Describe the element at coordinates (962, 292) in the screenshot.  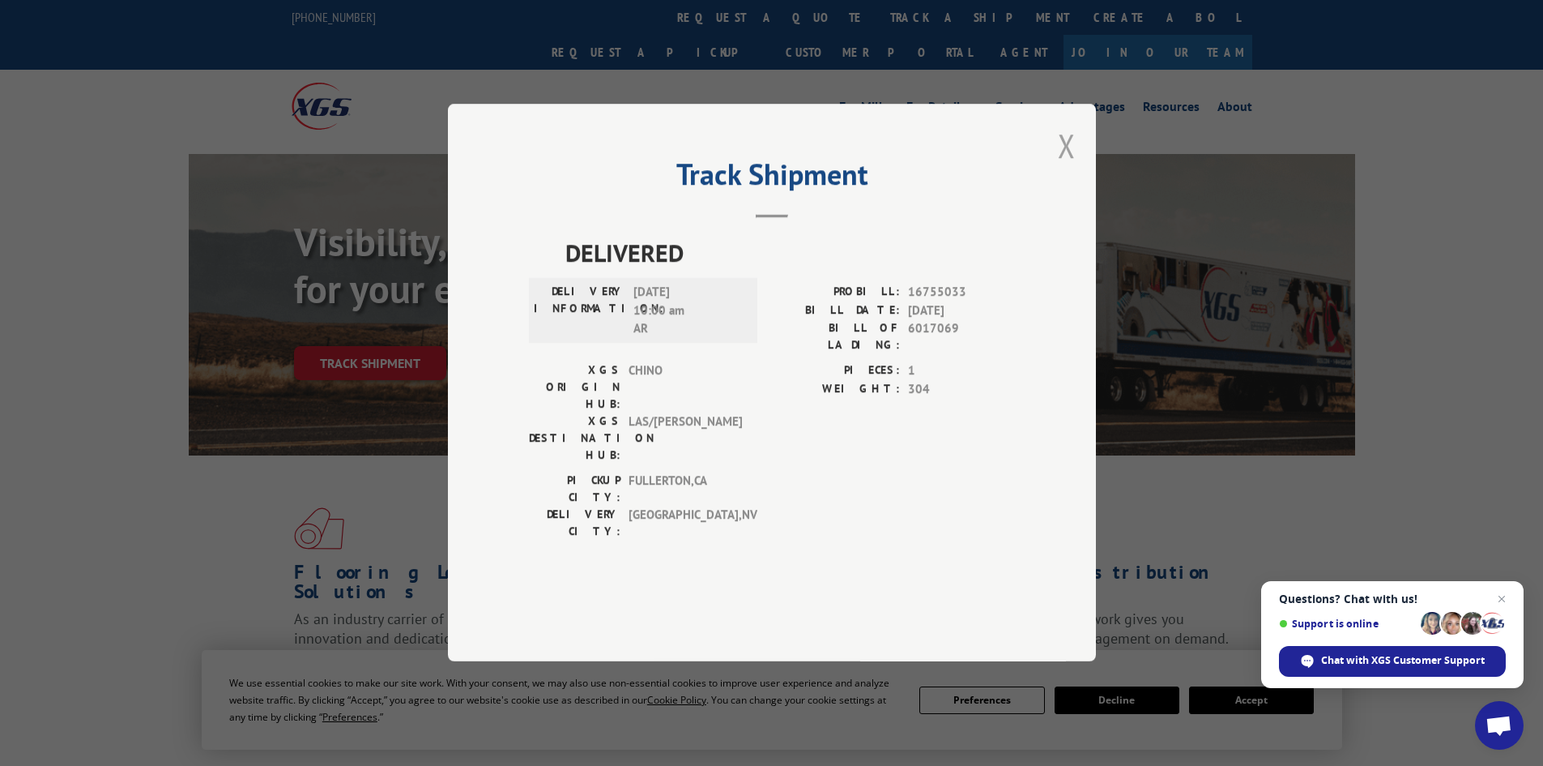
I see `span: 16755033` at that location.